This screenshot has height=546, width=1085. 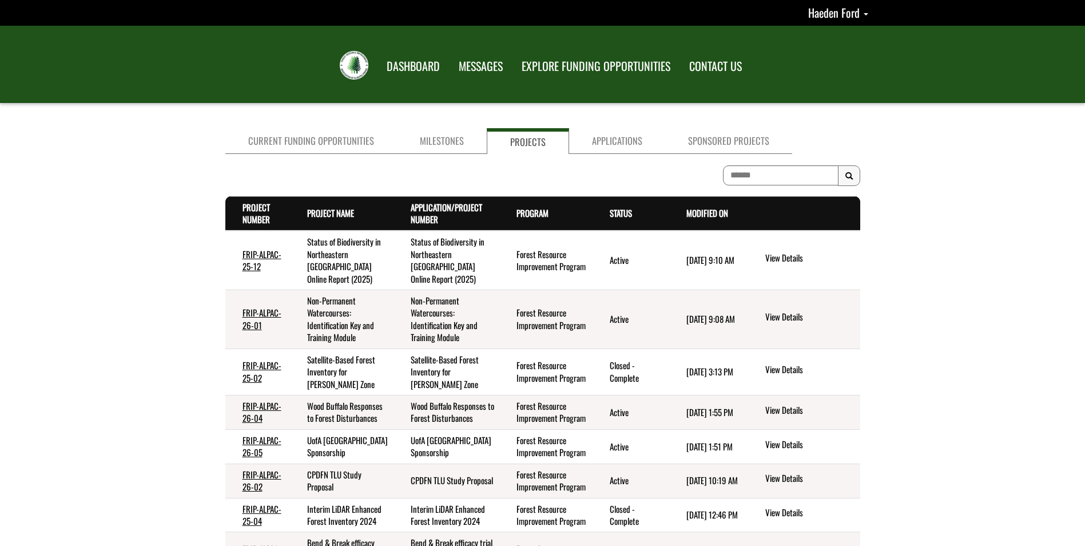 I want to click on td: FRIP-ALPAC-26-04, so click(x=258, y=413).